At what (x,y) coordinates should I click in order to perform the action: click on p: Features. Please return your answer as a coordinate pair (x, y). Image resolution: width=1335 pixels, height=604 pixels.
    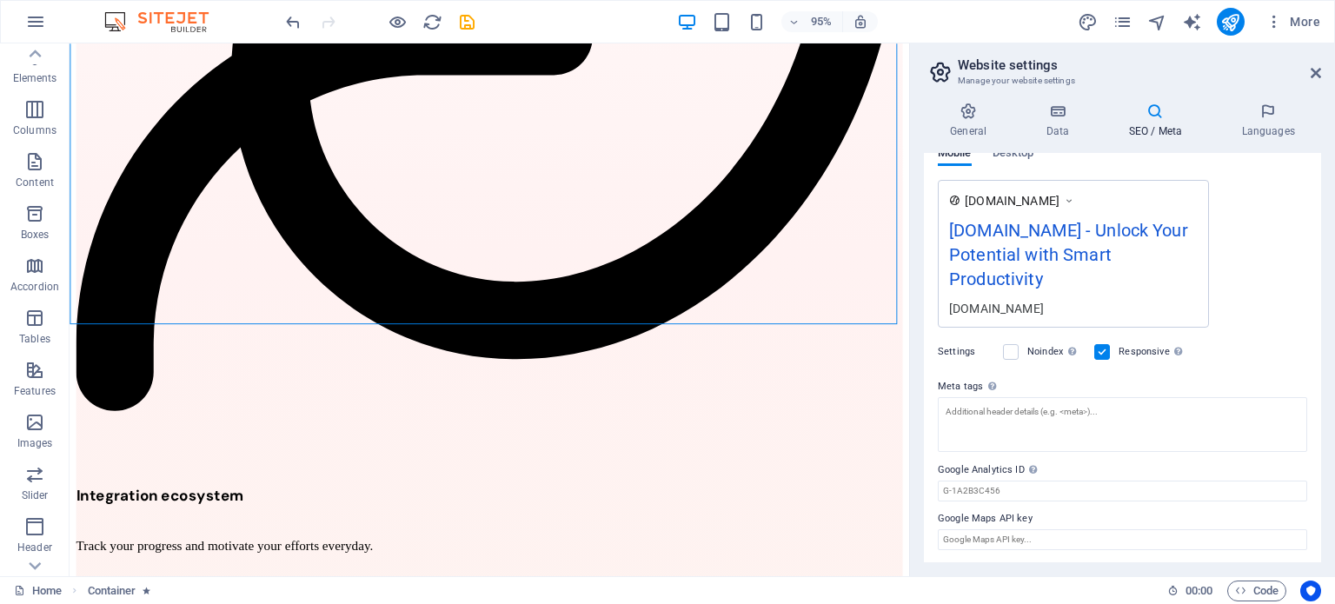
    Looking at the image, I should click on (35, 391).